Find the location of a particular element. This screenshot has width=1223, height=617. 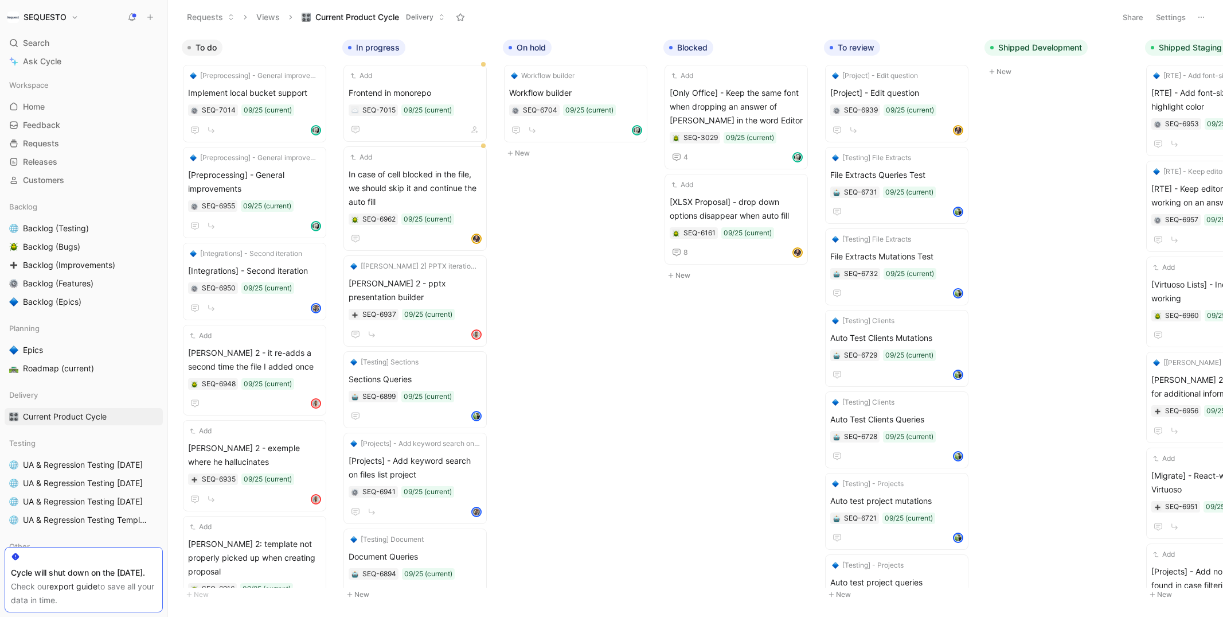

button: 8 is located at coordinates (680, 252).